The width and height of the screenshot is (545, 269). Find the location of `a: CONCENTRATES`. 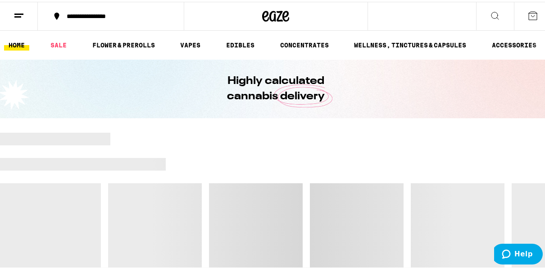

a: CONCENTRATES is located at coordinates (305, 43).